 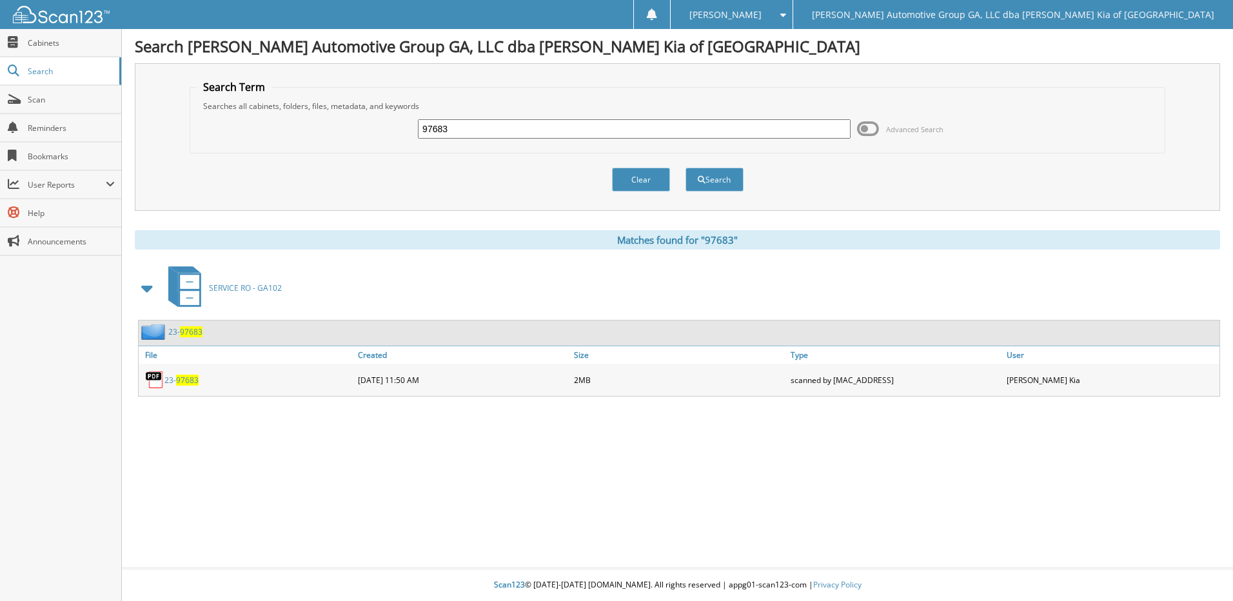 I want to click on span: Scan, so click(x=71, y=99).